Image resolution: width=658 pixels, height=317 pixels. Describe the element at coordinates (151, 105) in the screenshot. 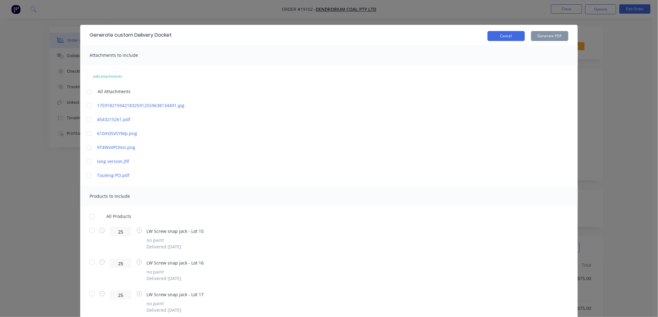

I see `a: 17591821934218325912559638134491.jpg` at that location.